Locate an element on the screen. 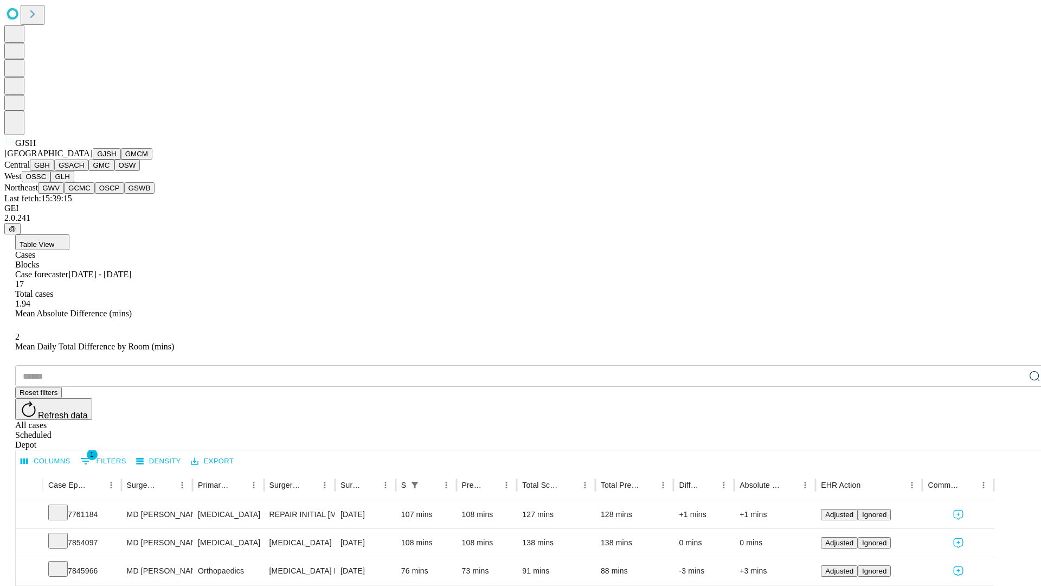 The width and height of the screenshot is (1041, 586). span: West is located at coordinates (13, 176).